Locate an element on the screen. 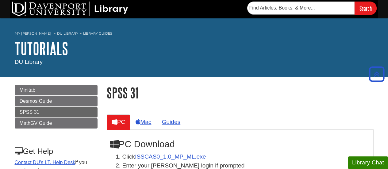  h2: PC Download is located at coordinates (240, 144).